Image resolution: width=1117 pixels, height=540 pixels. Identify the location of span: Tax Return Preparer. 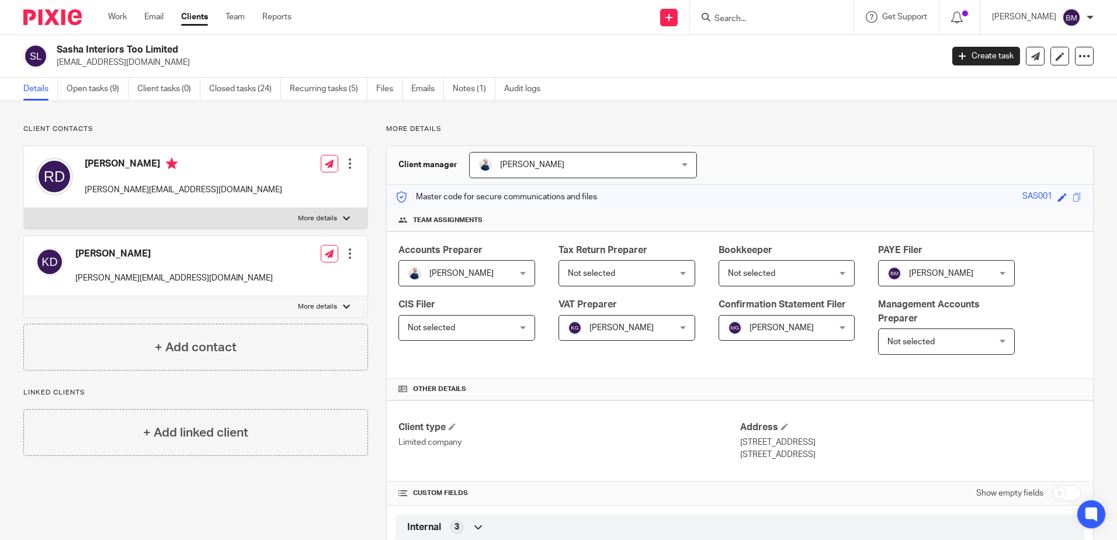
(603, 250).